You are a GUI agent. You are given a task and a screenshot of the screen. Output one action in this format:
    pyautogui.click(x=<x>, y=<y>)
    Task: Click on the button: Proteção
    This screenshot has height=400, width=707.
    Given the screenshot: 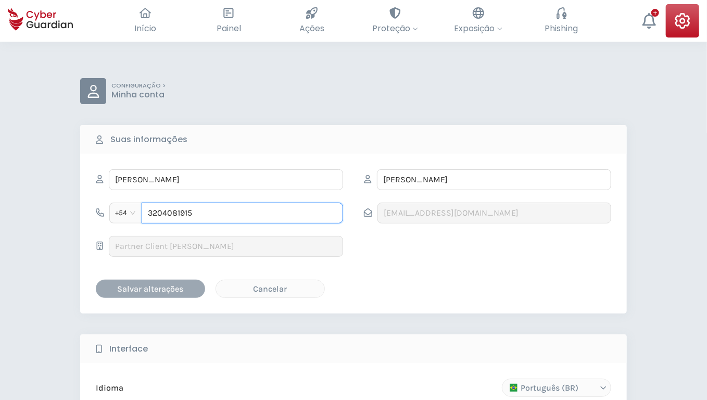 What is the action you would take?
    pyautogui.click(x=395, y=21)
    